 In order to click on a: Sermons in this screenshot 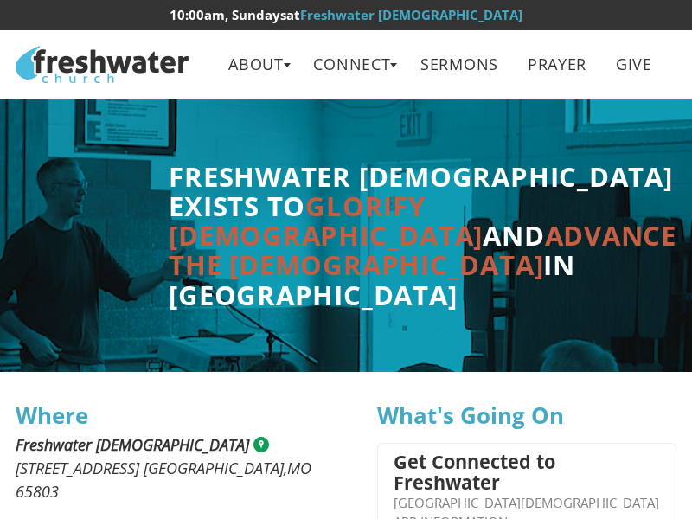, I will do `click(459, 64)`.